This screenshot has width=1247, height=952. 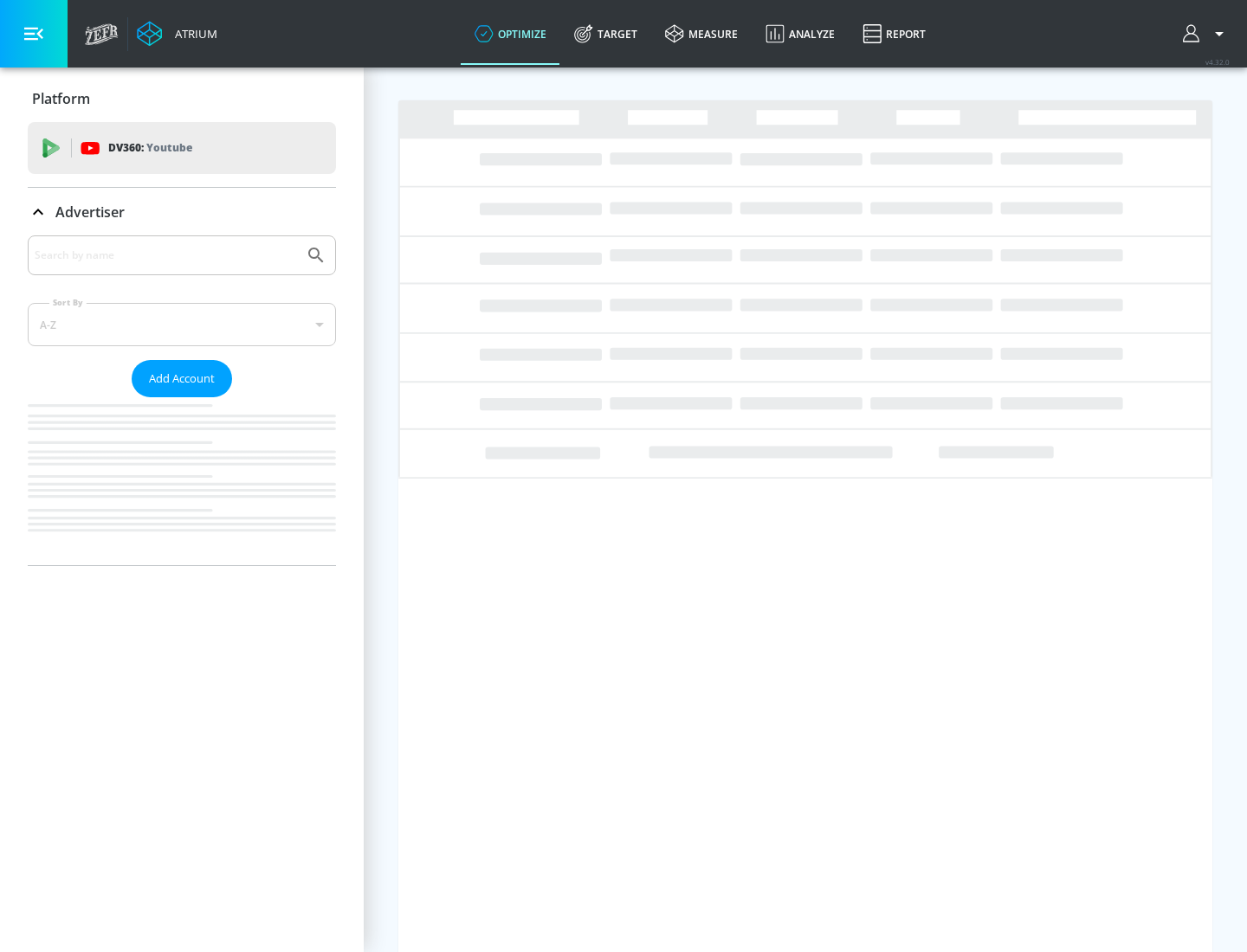 What do you see at coordinates (893, 33) in the screenshot?
I see `a: Report` at bounding box center [893, 33].